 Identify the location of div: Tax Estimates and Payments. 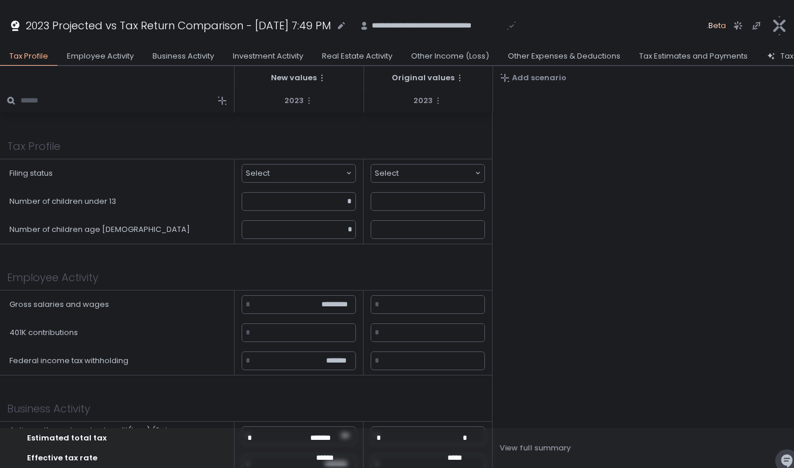
(693, 56).